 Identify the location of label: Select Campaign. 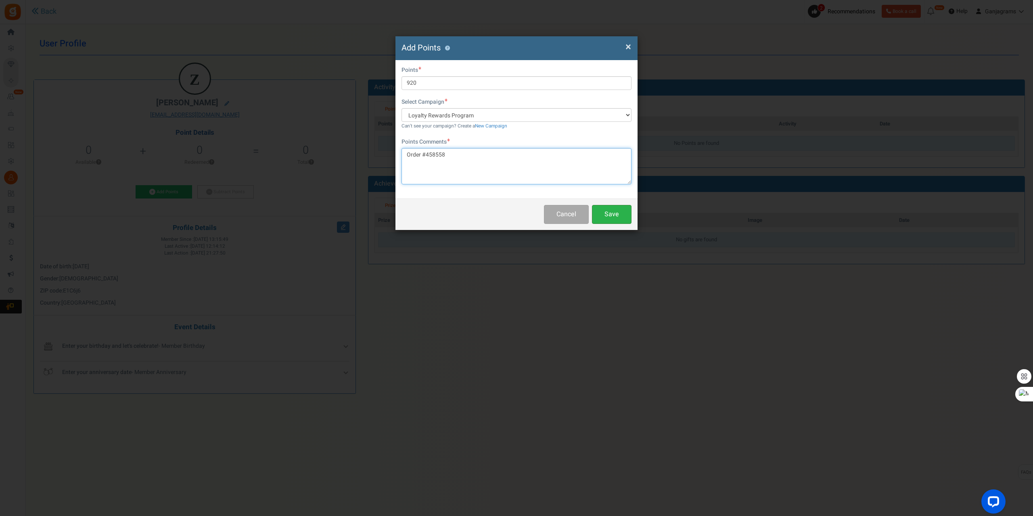
(425, 102).